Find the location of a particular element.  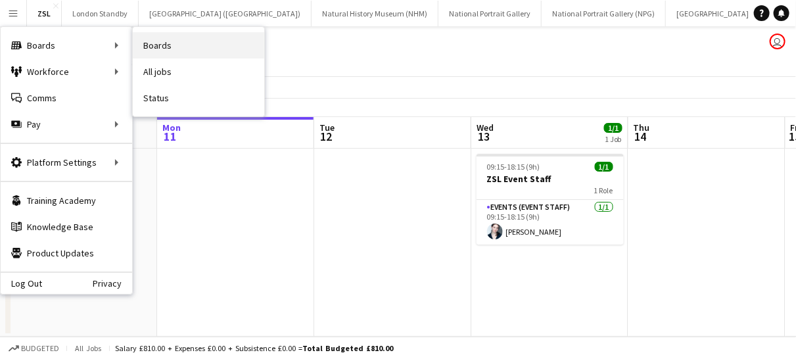

button: London Standby is located at coordinates (100, 13).